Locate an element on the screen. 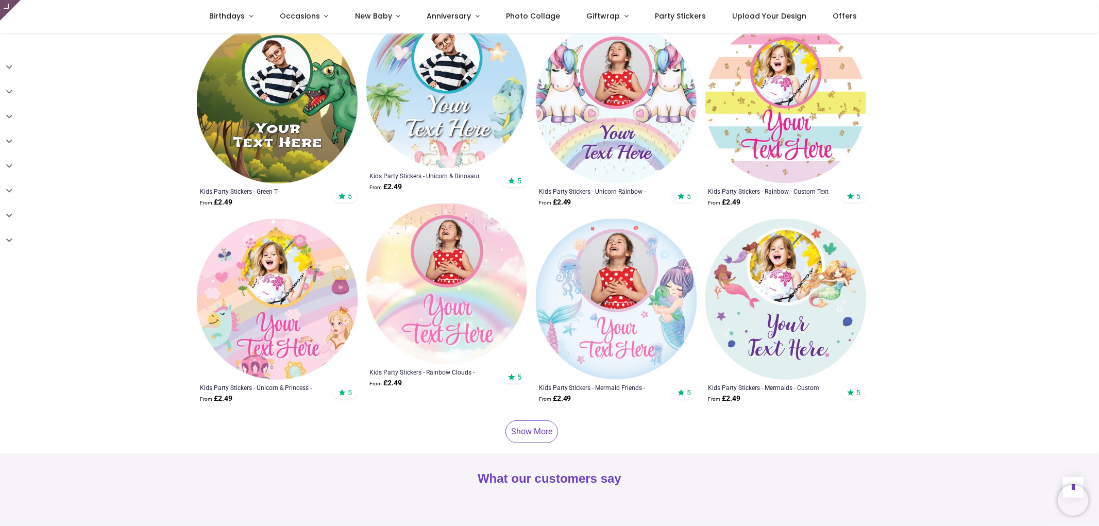  div: Kids Party Stickers - Rainbow - Custom Text is located at coordinates (770, 191).